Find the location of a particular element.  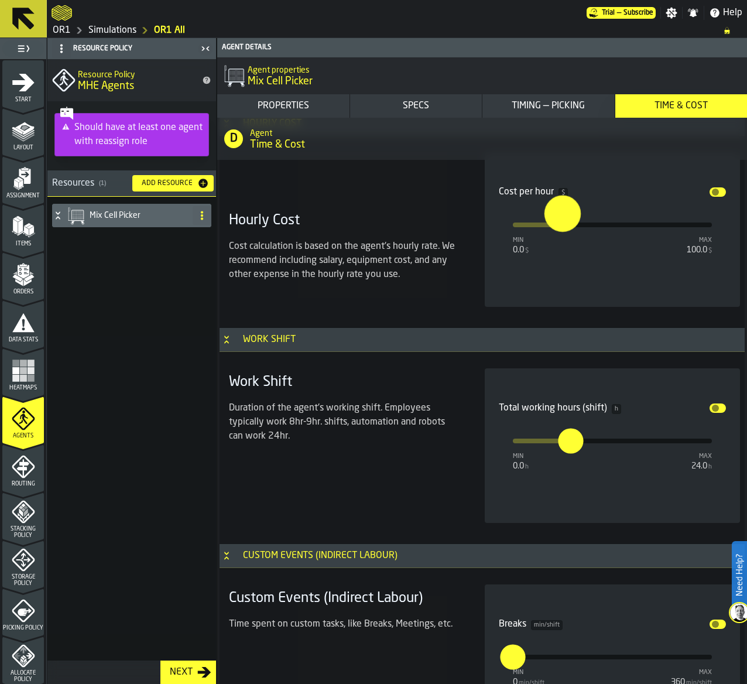

h3: title-section-Work Shift is located at coordinates (482, 339).